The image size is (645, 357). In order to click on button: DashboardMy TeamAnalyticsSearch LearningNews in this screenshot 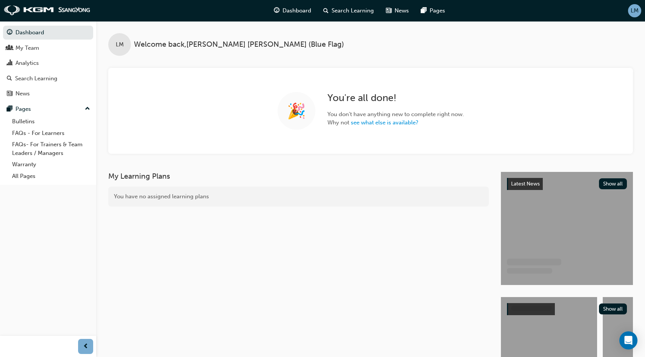, I will do `click(48, 63)`.